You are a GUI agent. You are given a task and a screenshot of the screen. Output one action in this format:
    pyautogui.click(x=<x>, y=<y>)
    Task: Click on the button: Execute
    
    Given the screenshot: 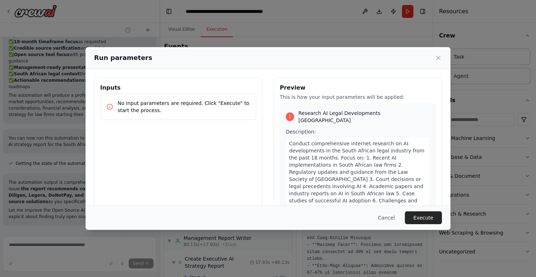 What is the action you would take?
    pyautogui.click(x=423, y=217)
    